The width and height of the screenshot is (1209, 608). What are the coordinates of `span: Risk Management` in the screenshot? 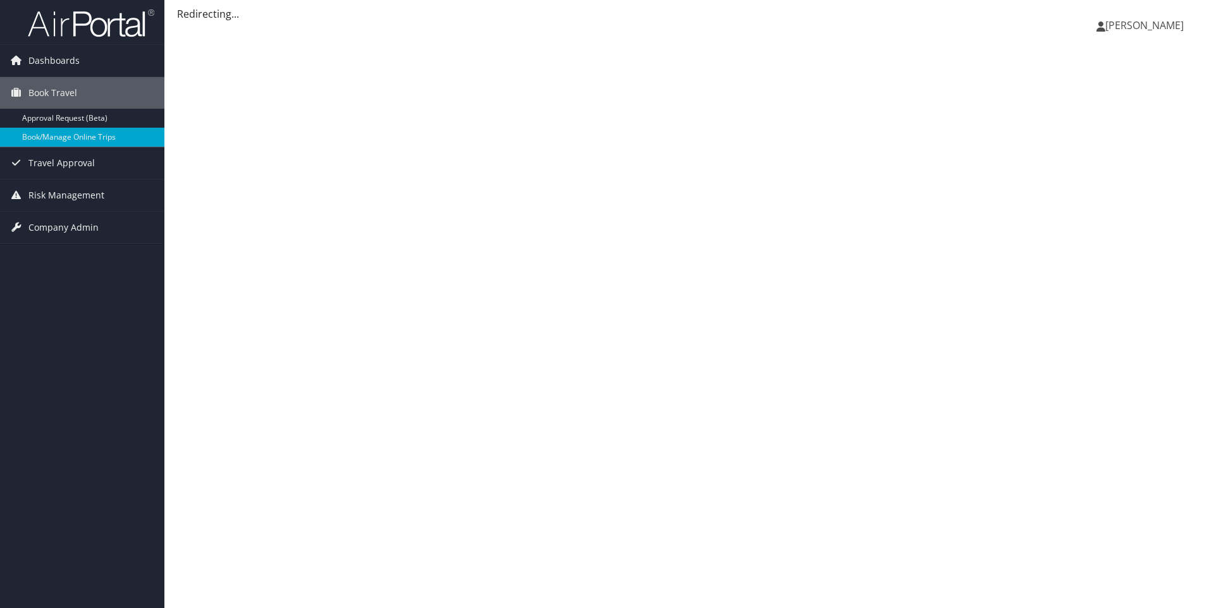 It's located at (66, 195).